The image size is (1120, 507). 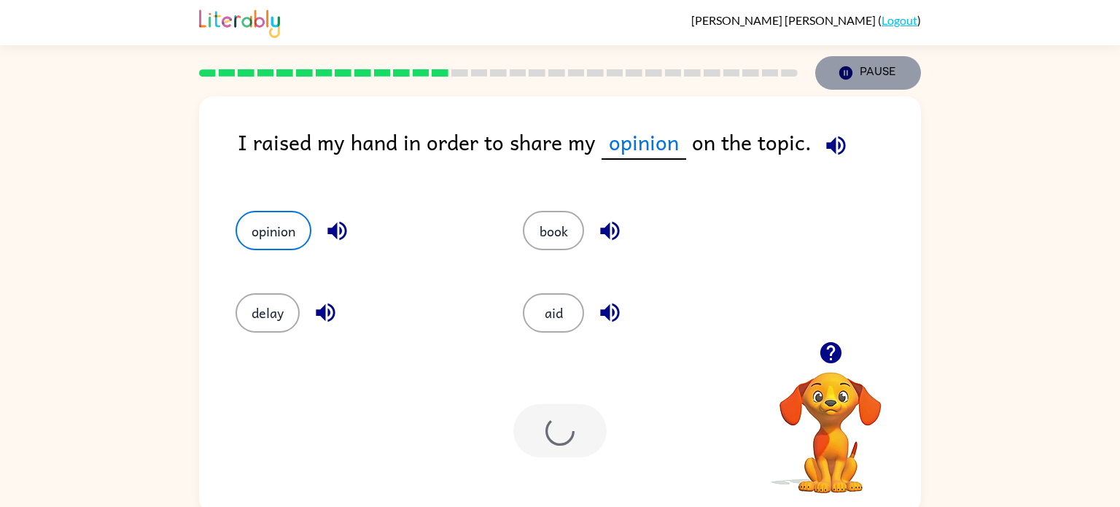 What do you see at coordinates (644, 142) in the screenshot?
I see `span: opinion` at bounding box center [644, 142].